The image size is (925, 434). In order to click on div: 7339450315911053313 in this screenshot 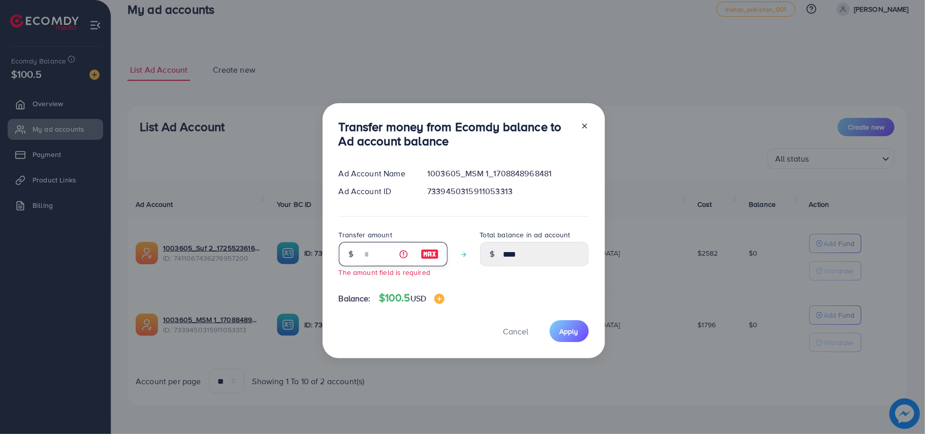, I will do `click(508, 191)`.